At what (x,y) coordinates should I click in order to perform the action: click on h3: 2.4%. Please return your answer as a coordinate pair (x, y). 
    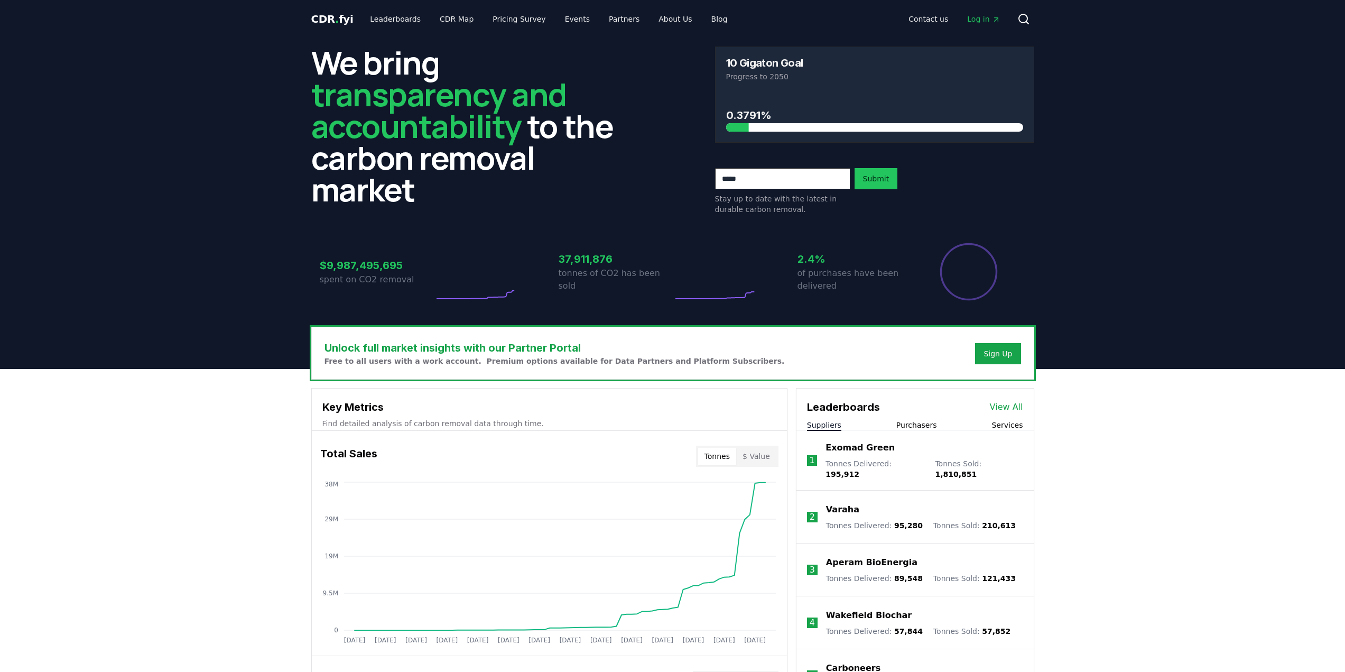
    Looking at the image, I should click on (855, 259).